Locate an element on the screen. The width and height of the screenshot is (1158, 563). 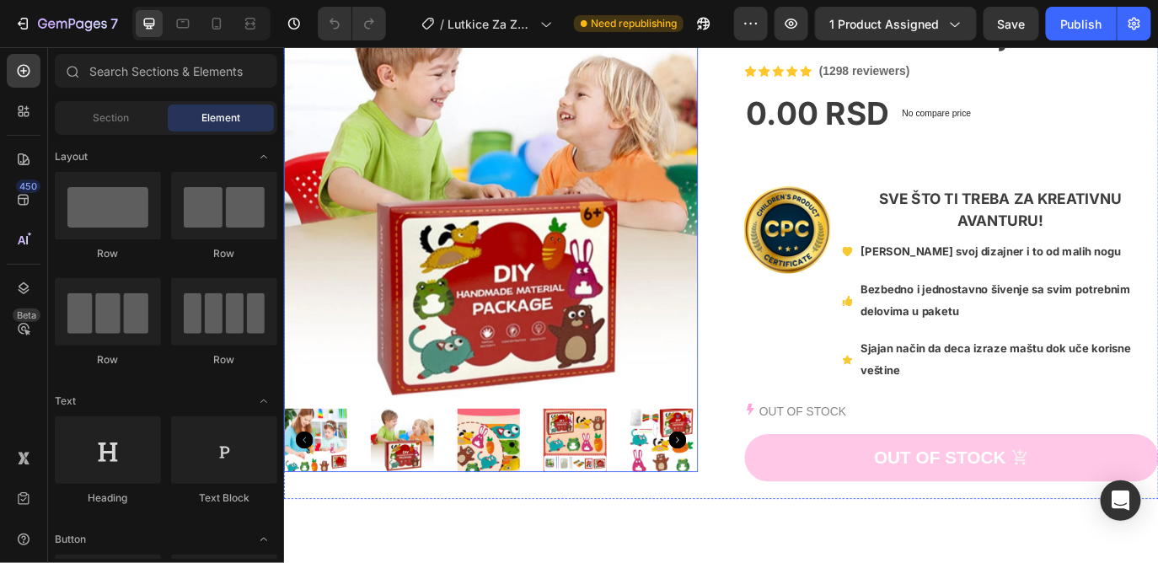
p: 7 is located at coordinates (114, 24).